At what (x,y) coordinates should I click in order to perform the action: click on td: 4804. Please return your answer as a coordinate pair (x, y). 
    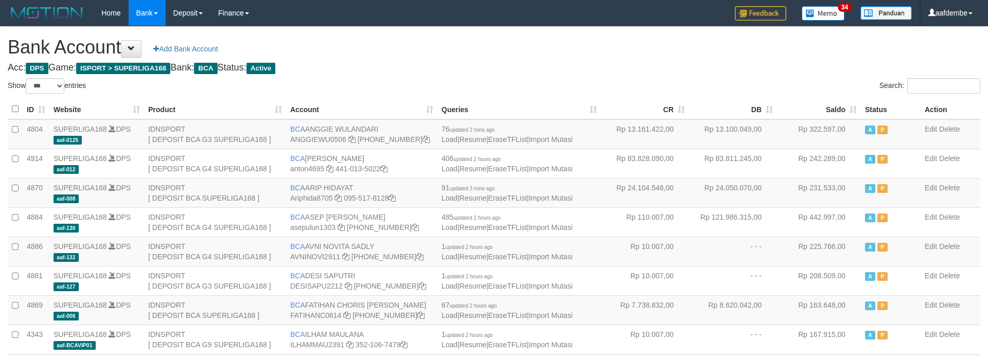
    Looking at the image, I should click on (36, 134).